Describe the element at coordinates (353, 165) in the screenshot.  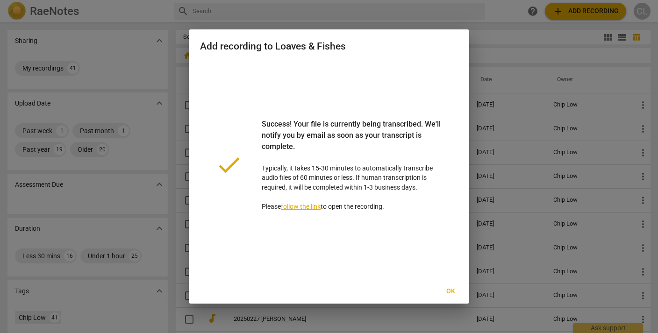
I see `p: Typically, it takes 15-30 minutes to automatically transcribe audio files of 60 minutes or less. ...` at that location.